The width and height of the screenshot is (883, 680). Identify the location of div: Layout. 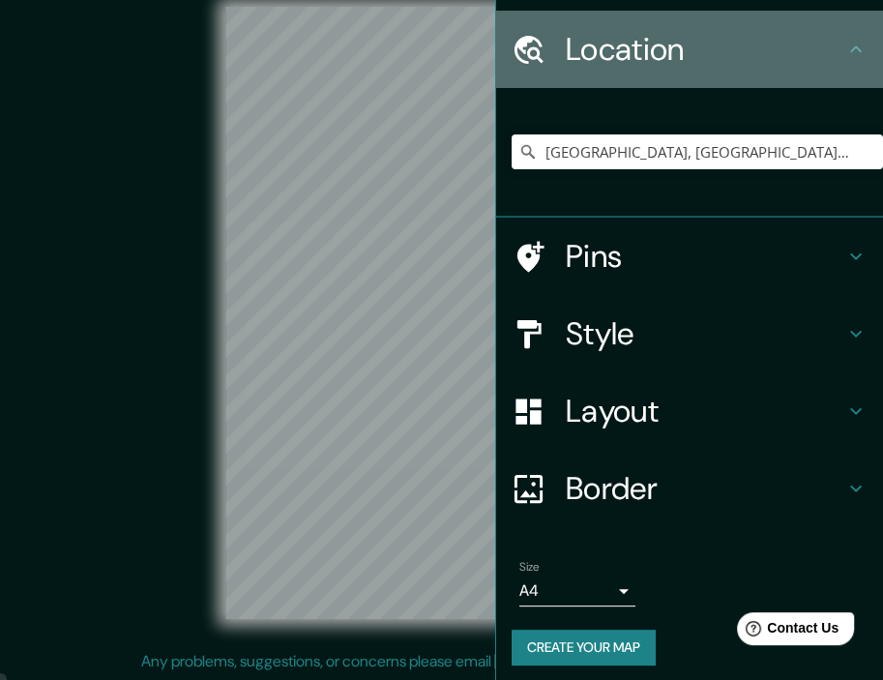
(690, 411).